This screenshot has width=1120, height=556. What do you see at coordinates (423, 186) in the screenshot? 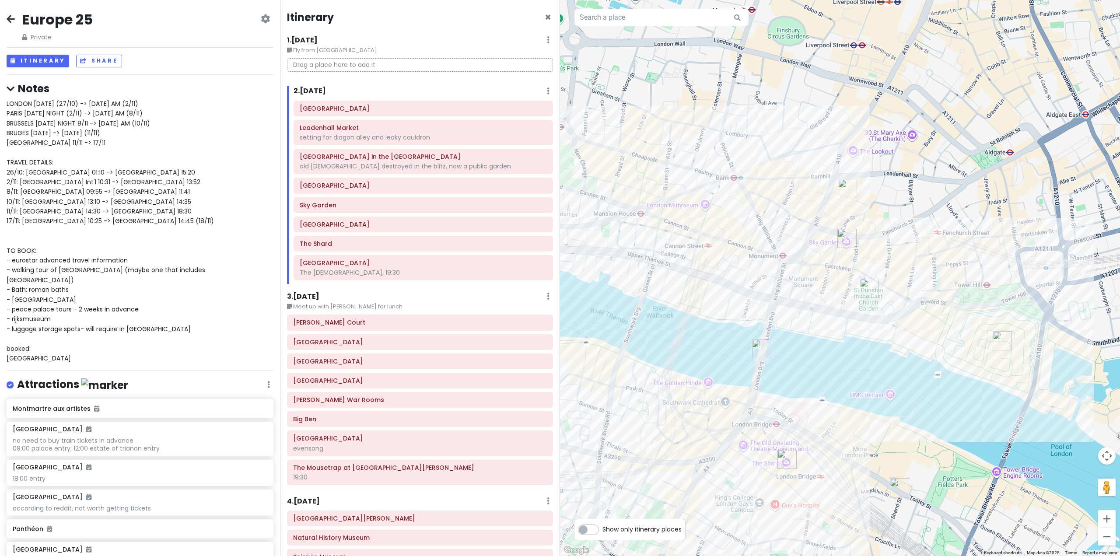
I see `h6: Tower of London` at bounding box center [423, 186].